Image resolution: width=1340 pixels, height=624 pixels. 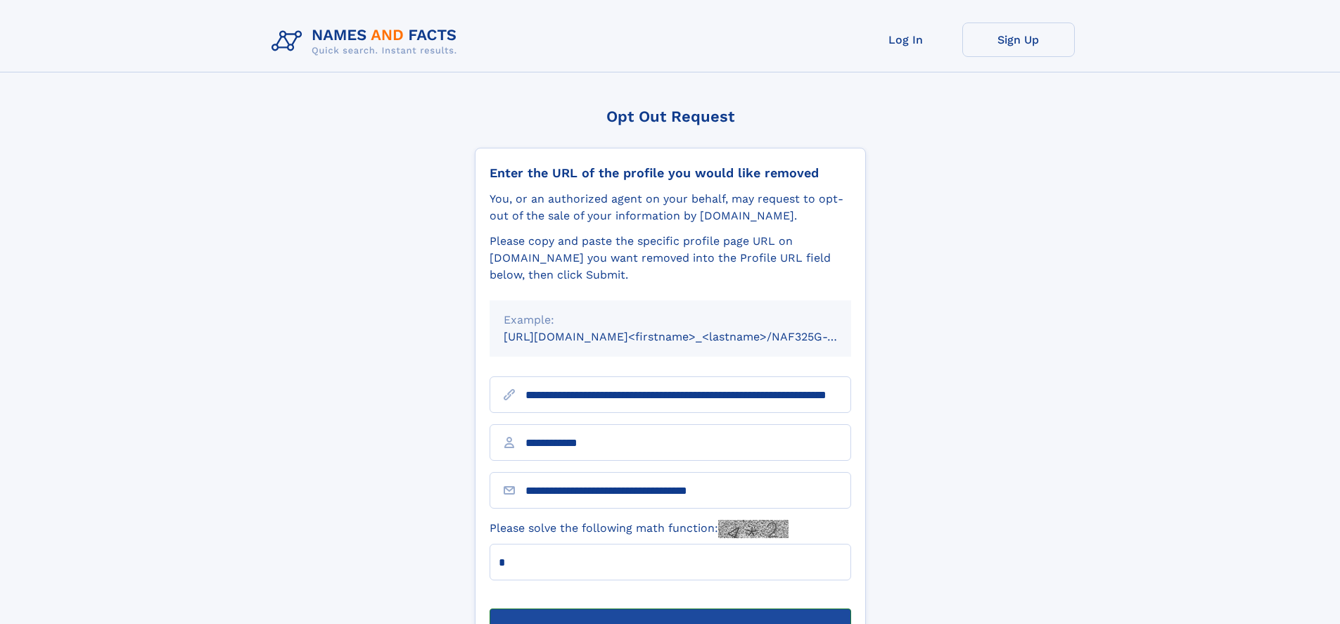 I want to click on div: Opt Out Request, so click(x=670, y=116).